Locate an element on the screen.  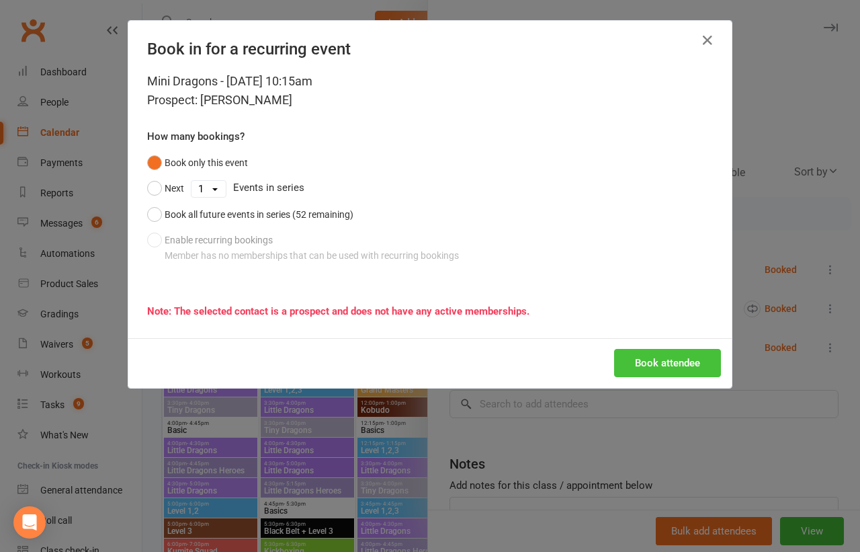
label: How many bookings? is located at coordinates (196, 136).